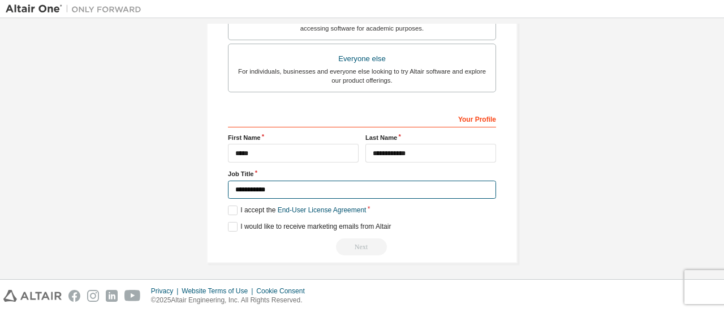 The height and width of the screenshot is (312, 724). I want to click on label: First Name, so click(293, 137).